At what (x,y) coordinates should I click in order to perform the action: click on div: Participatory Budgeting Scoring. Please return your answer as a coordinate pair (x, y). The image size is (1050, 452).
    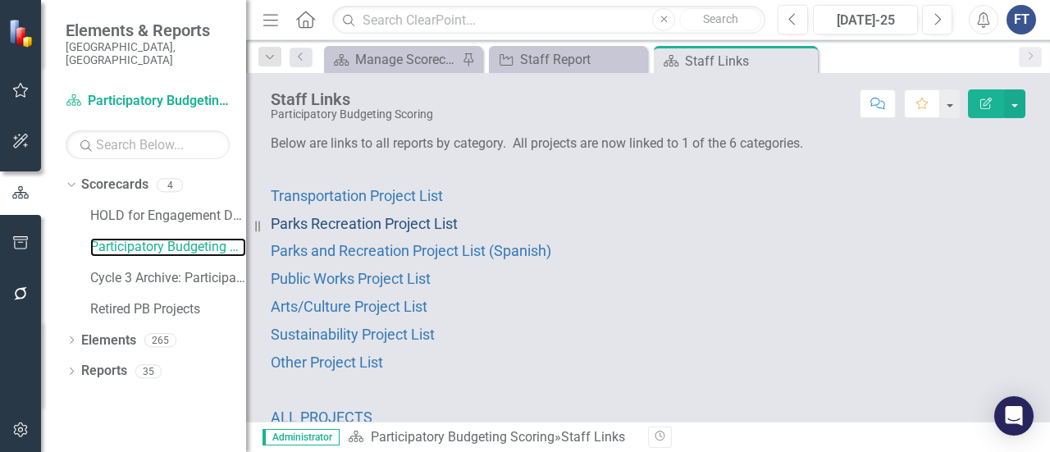
    Looking at the image, I should click on (352, 114).